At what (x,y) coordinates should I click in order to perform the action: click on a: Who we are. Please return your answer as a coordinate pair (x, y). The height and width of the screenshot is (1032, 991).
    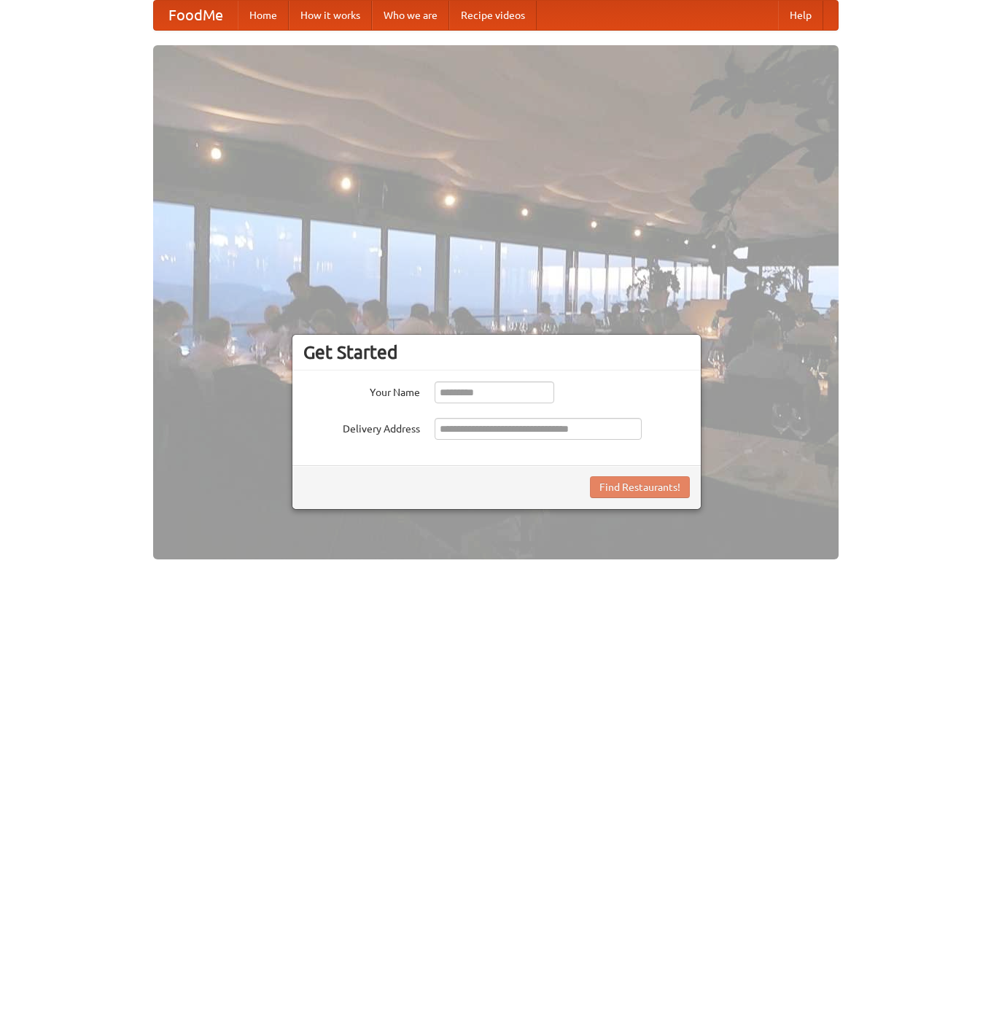
    Looking at the image, I should click on (411, 15).